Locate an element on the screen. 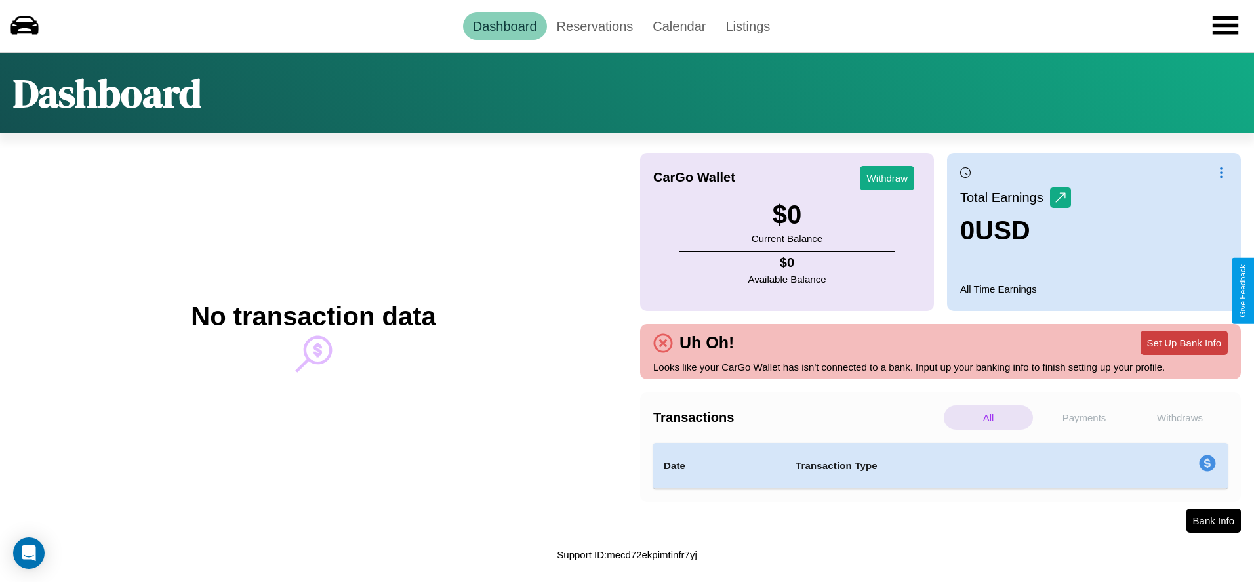 The height and width of the screenshot is (582, 1254). h4: CarGo Wallet is located at coordinates (694, 177).